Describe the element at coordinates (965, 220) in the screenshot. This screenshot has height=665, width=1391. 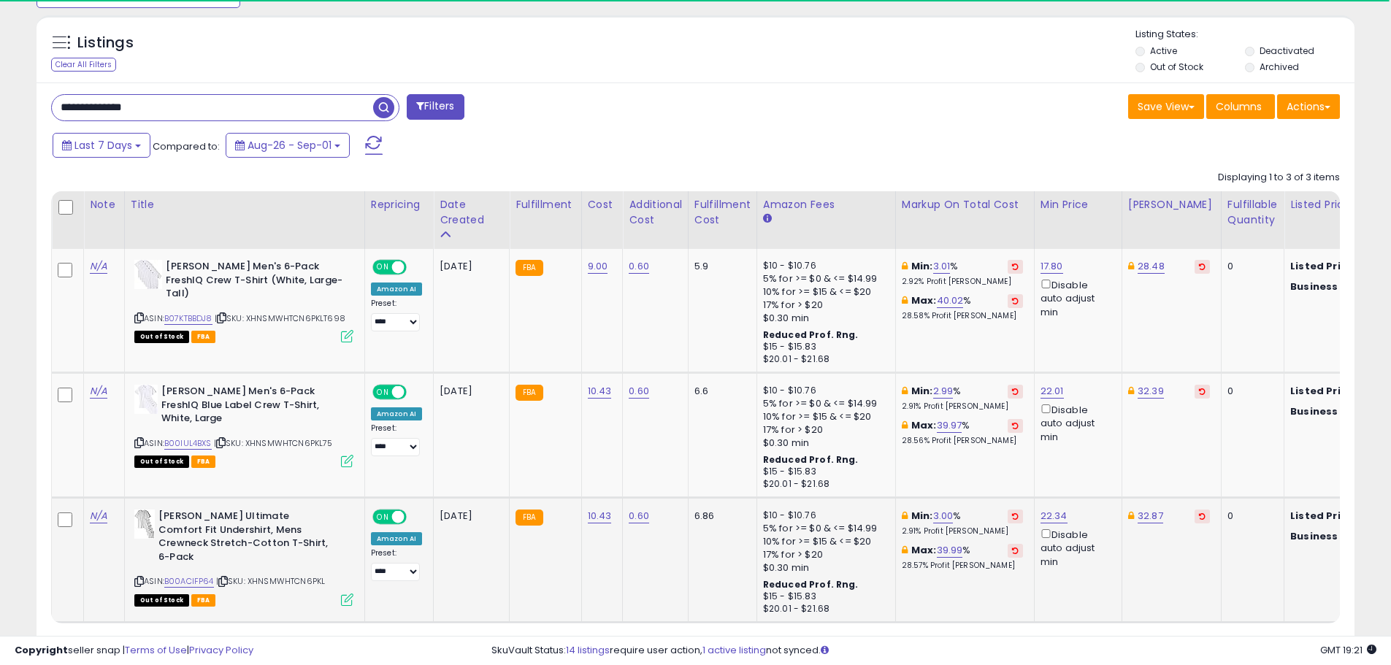
I see `th: The percentage added to the cost of goods (COGS) that forms the calculator for Min & Max prices.` at that location.